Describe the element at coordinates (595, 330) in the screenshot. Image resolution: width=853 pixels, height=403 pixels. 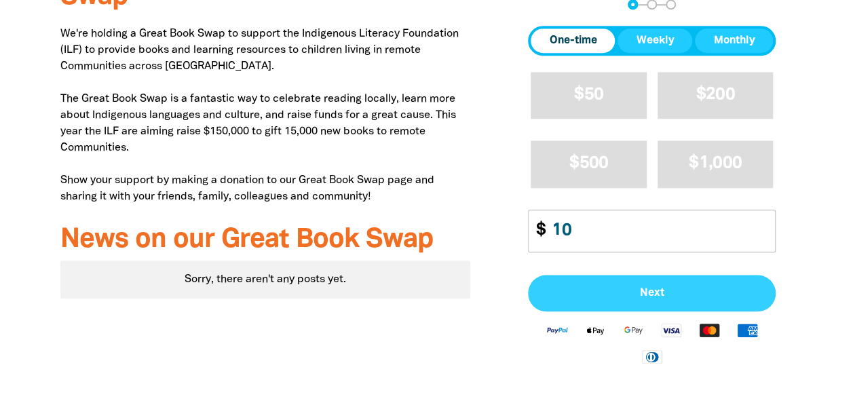
I see `img: Apple Pay logo` at that location.